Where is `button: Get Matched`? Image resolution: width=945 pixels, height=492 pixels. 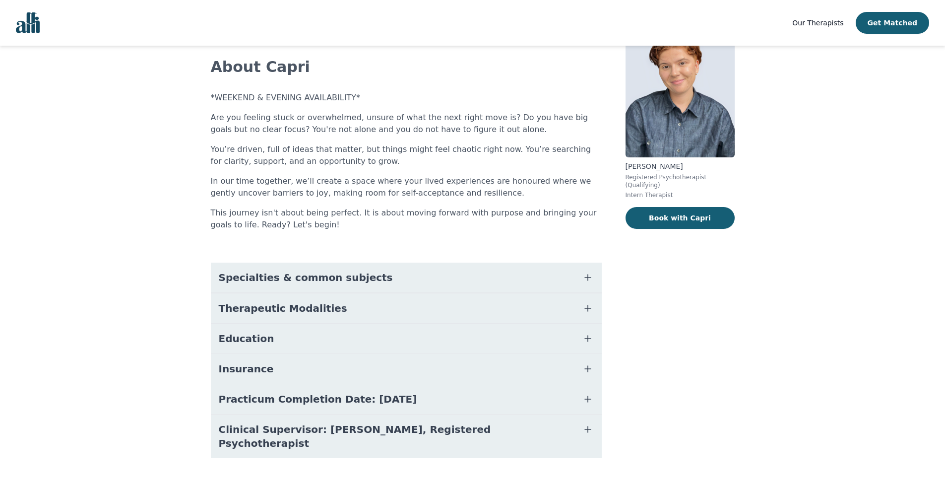 button: Get Matched is located at coordinates (893, 23).